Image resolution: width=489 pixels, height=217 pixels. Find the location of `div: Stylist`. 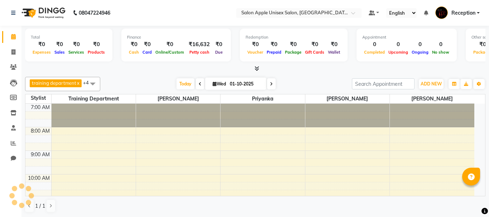

div: Stylist is located at coordinates (38, 98).